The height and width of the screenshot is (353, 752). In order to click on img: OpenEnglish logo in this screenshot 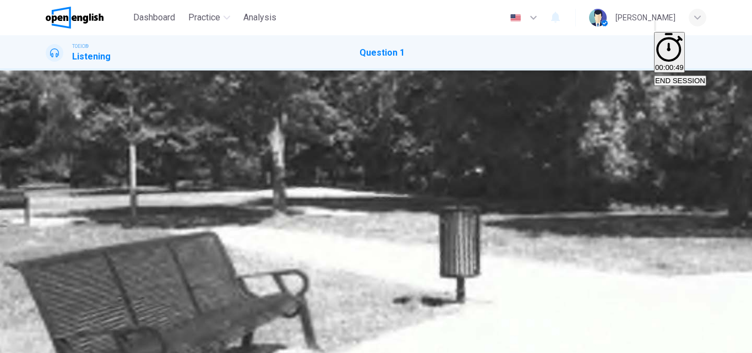, I will do `click(74, 18)`.